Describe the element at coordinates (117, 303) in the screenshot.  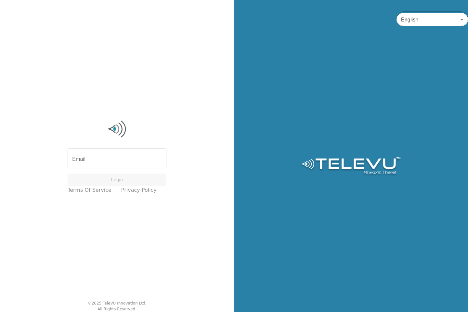
I see `div: © 2025 TeleVU Innovation Ltd.` at that location.